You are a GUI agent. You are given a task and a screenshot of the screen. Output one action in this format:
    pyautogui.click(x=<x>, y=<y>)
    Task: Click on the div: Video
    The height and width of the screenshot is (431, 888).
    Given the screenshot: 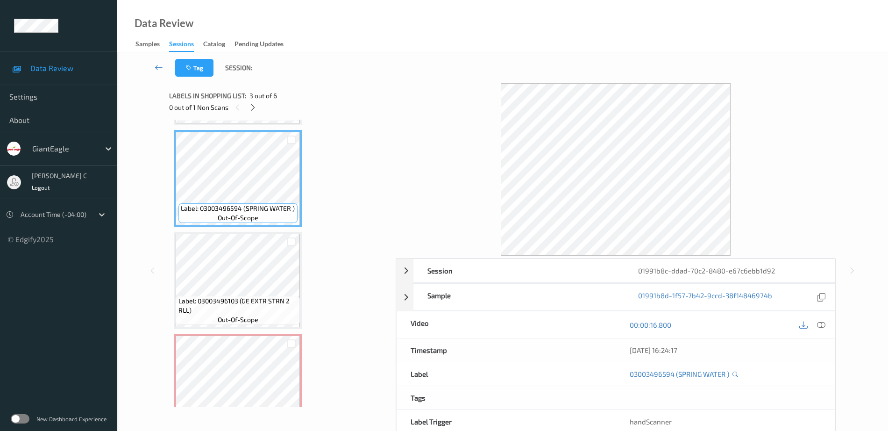 What is the action you would take?
    pyautogui.click(x=506, y=324)
    